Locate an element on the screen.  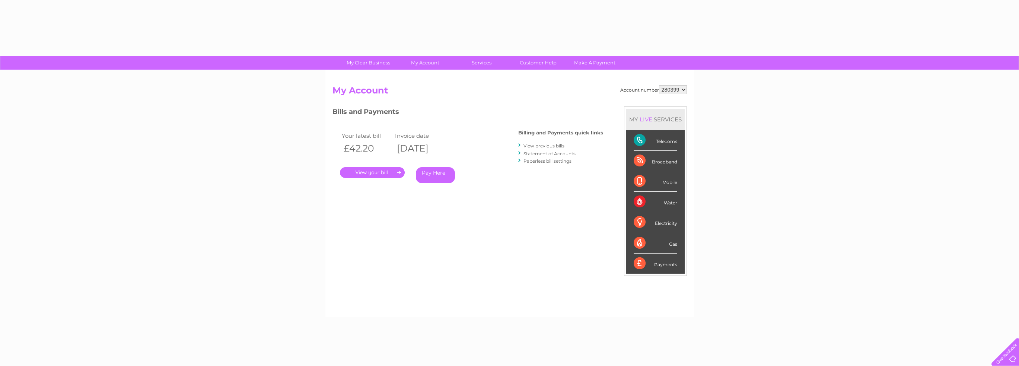
a: Paperless bill settings is located at coordinates (547, 161).